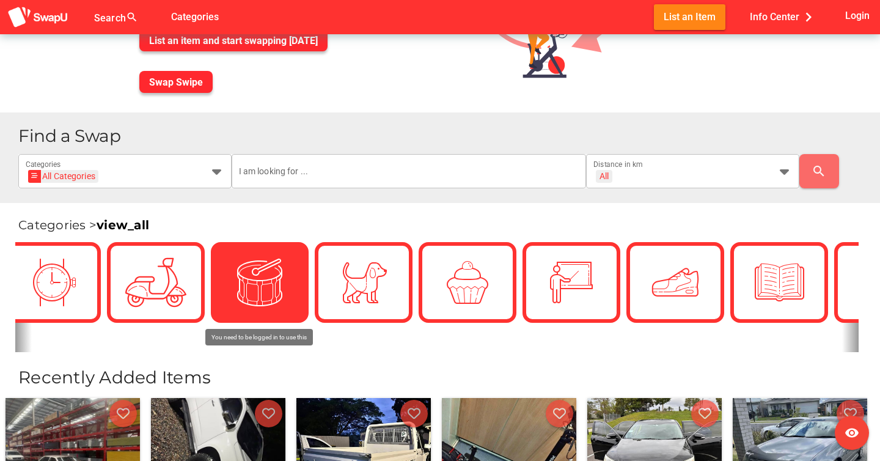 The height and width of the screenshot is (461, 880). I want to click on a: view_all, so click(123, 225).